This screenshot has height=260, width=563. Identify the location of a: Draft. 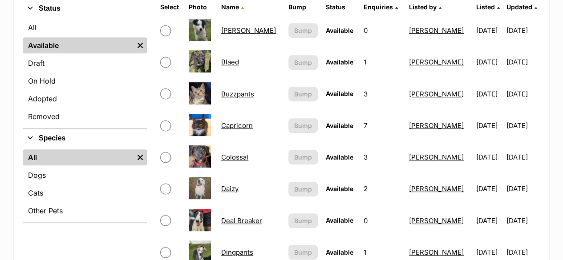
(85, 63).